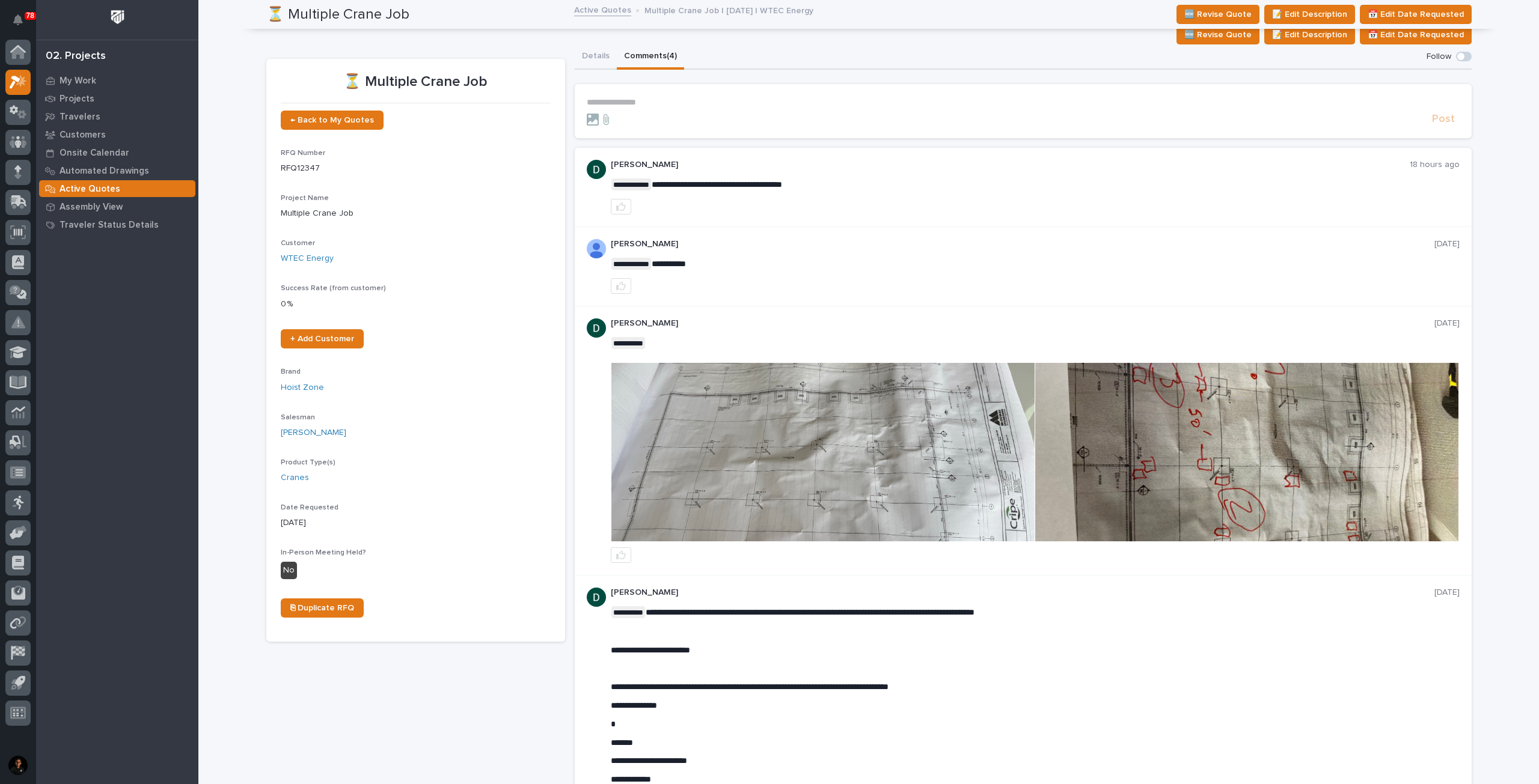 The width and height of the screenshot is (1539, 784). Describe the element at coordinates (1443, 119) in the screenshot. I see `button: Post` at that location.